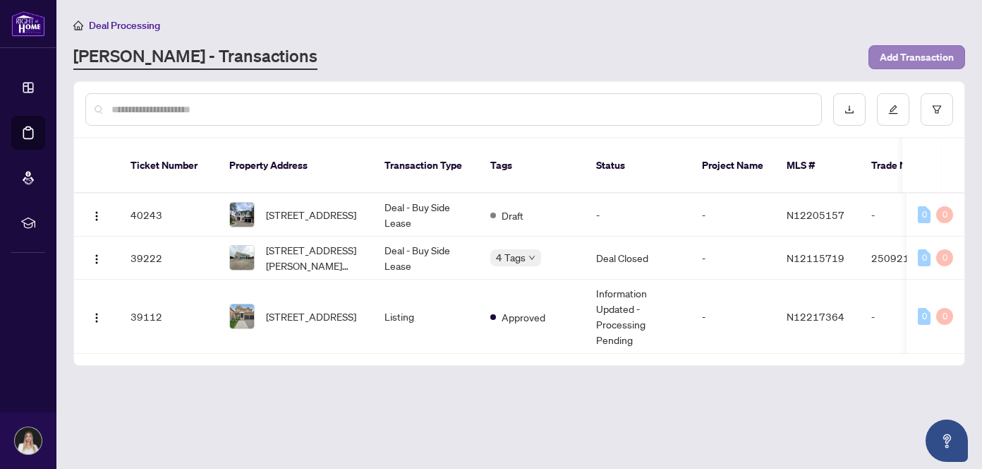 The image size is (982, 469). I want to click on button: download, so click(850, 109).